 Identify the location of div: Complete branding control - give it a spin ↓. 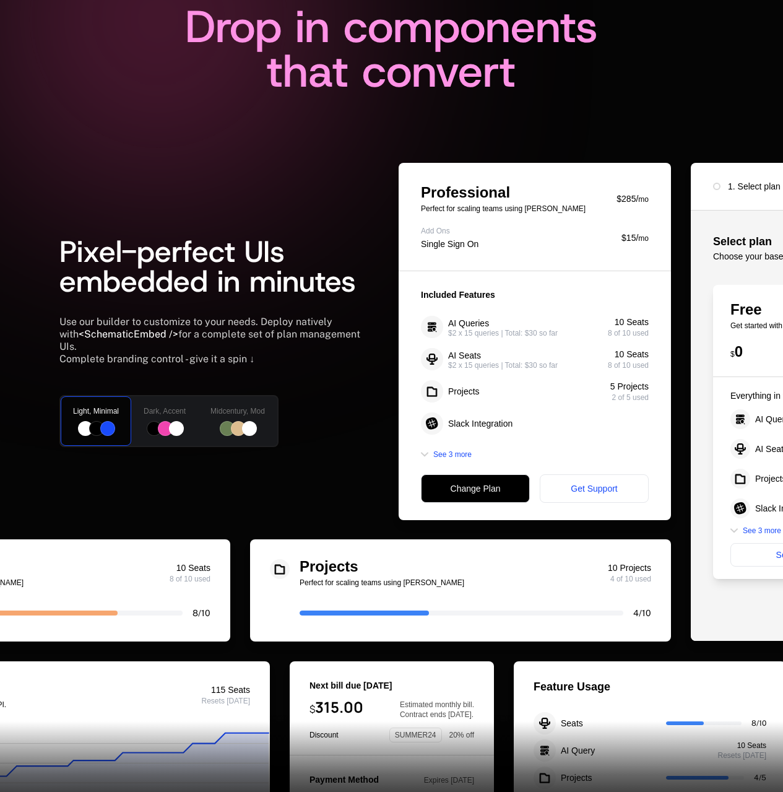
(169, 359).